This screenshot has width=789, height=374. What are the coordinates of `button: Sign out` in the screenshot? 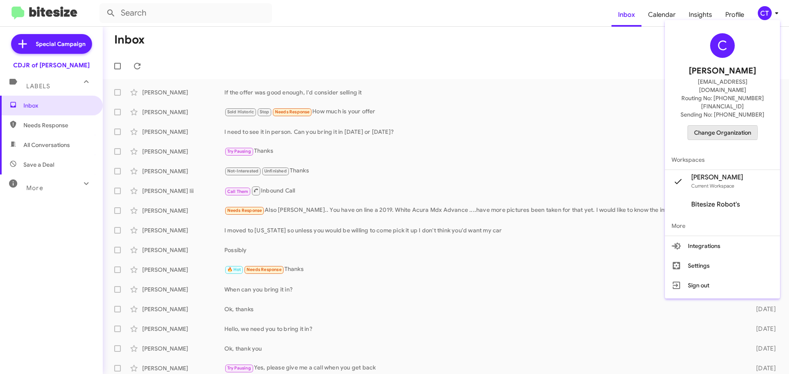 It's located at (723, 286).